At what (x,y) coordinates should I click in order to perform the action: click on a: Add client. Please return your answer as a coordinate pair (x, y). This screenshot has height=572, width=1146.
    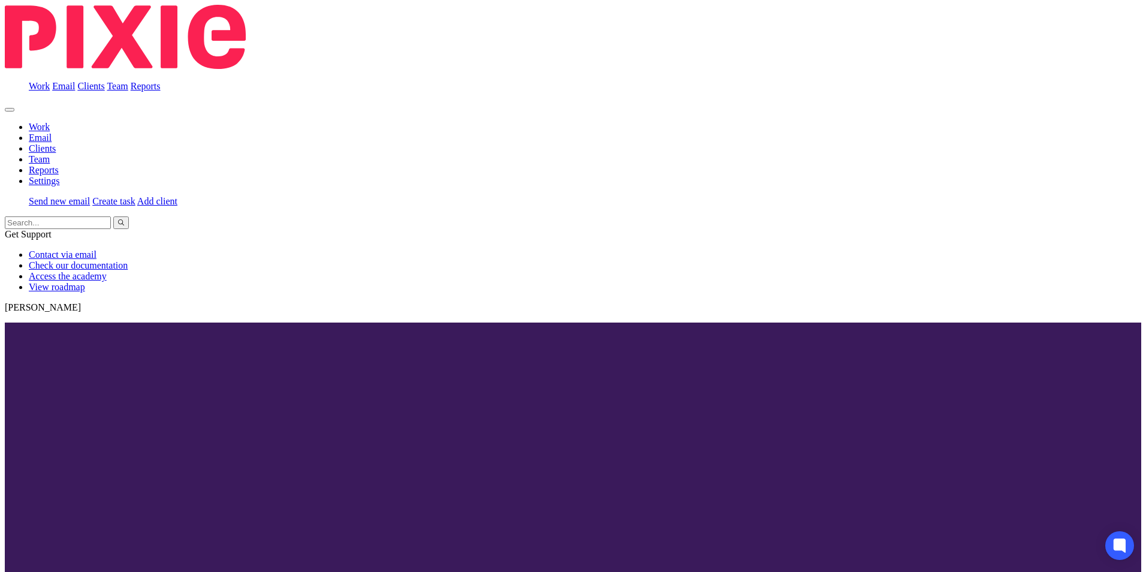
    Looking at the image, I should click on (157, 201).